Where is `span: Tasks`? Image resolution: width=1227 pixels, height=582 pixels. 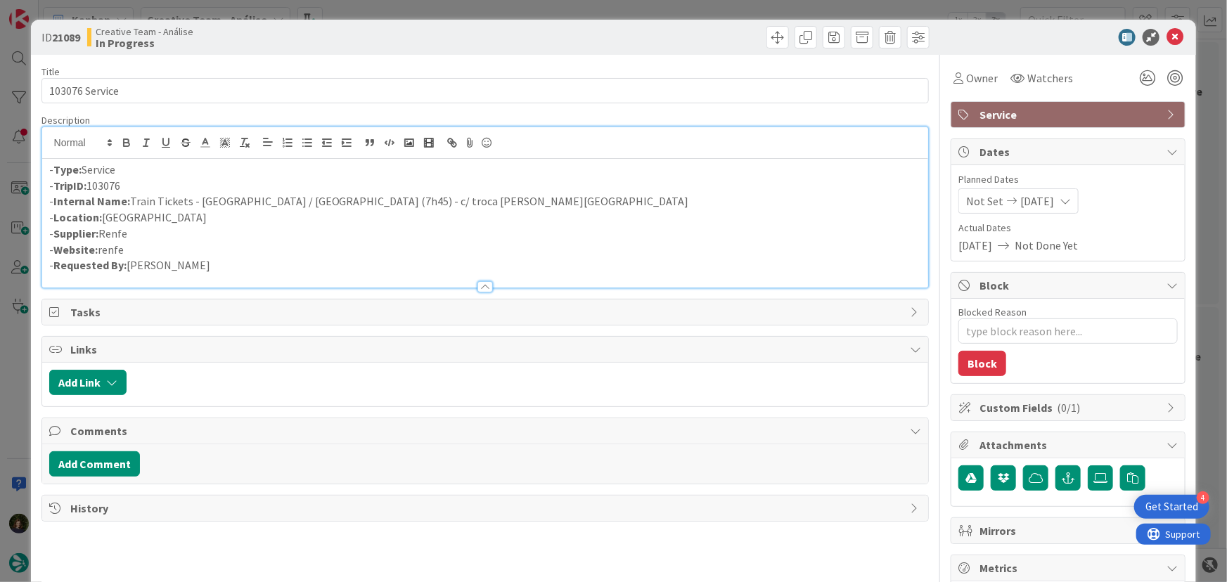
span: Tasks is located at coordinates (487, 312).